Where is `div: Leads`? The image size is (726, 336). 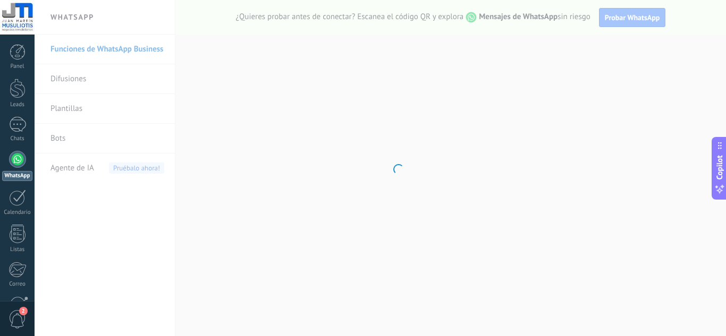
div: Leads is located at coordinates (18, 105).